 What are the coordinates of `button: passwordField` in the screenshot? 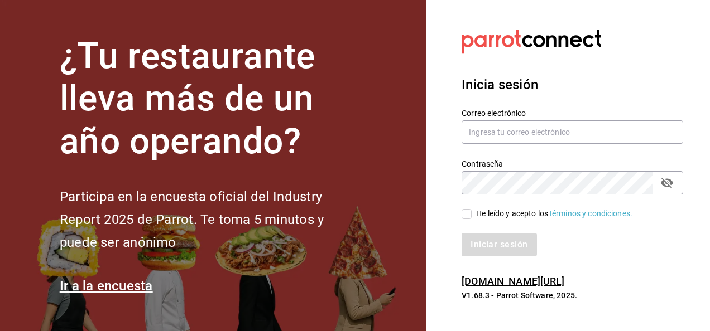 It's located at (667, 183).